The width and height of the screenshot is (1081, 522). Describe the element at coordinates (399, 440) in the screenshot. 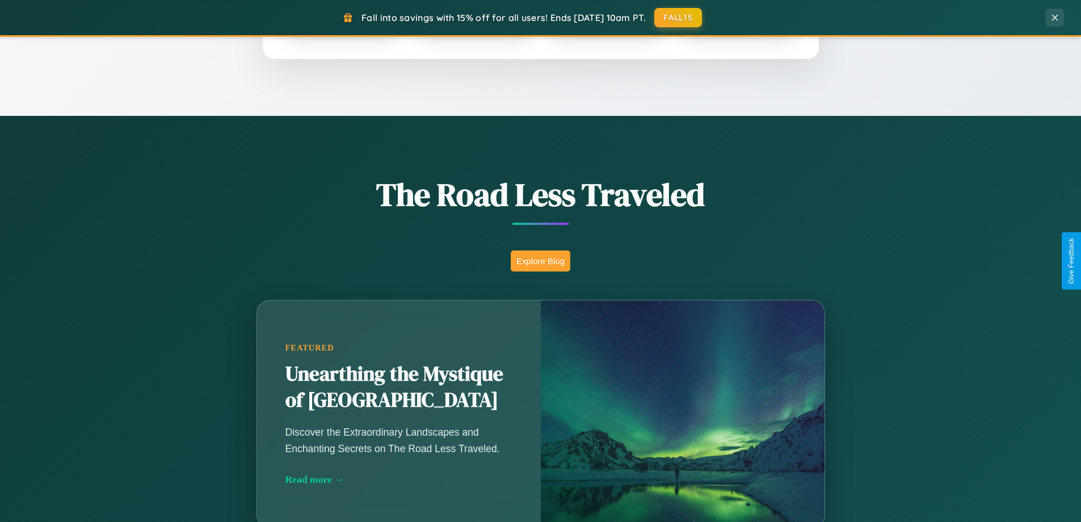

I see `p: Discover the Extraordinary Landscapes and Enchanting Secrets on The Road Less Traveled.` at that location.